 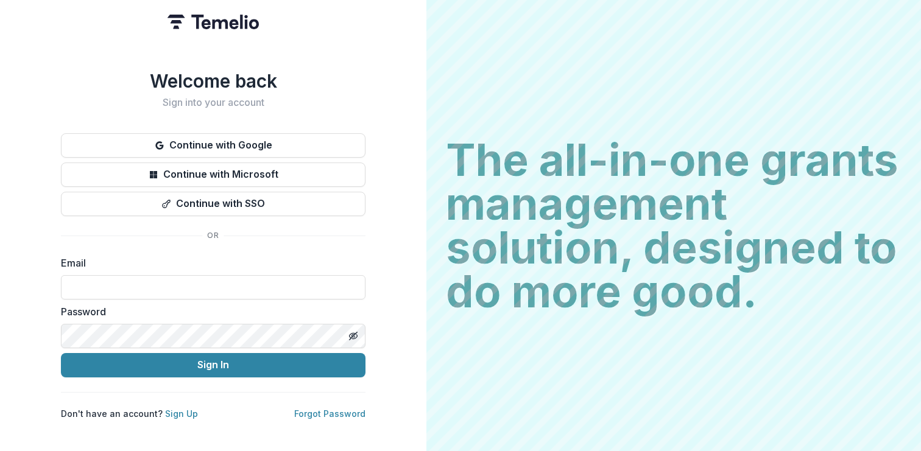 I want to click on button: Continue with SSO, so click(x=213, y=204).